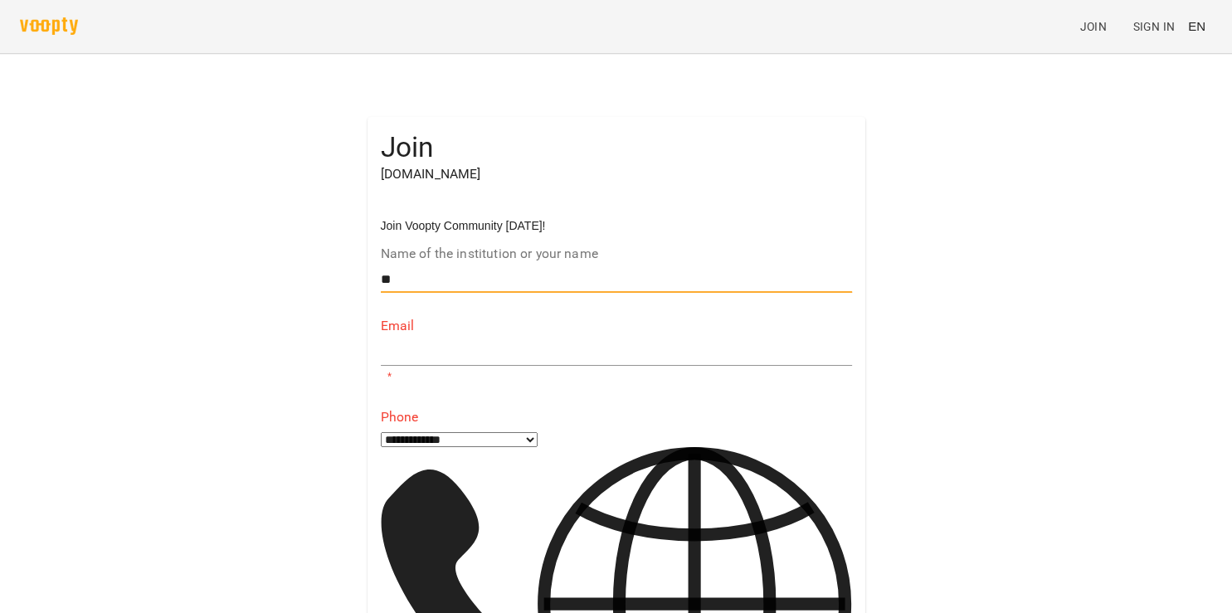 The height and width of the screenshot is (613, 1232). I want to click on select: Phone number country, so click(459, 440).